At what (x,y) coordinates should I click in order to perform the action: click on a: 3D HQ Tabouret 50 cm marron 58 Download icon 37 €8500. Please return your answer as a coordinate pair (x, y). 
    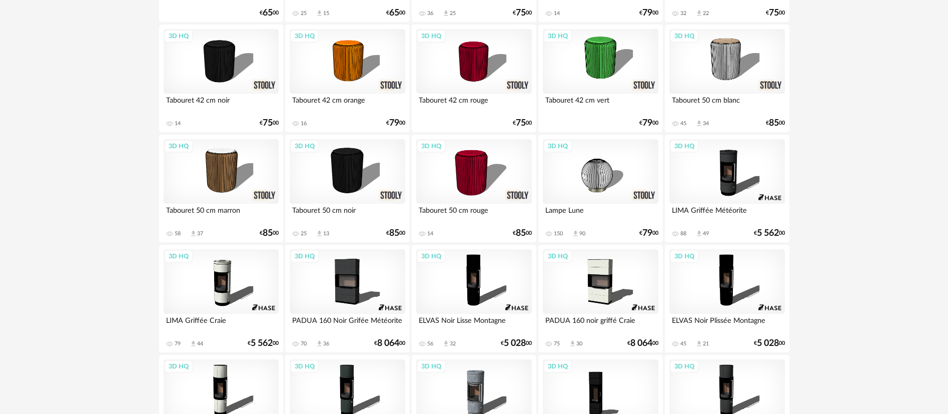
    Looking at the image, I should click on (221, 189).